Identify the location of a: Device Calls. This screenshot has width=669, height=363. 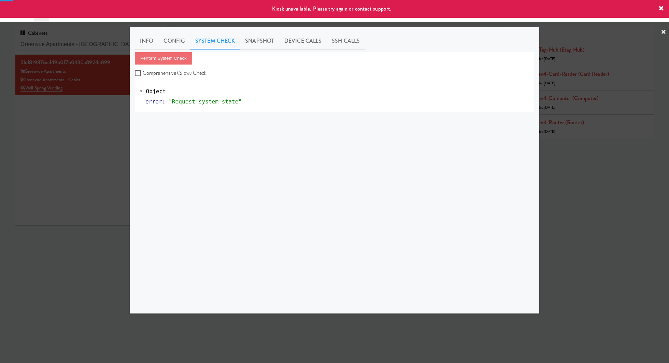
(303, 41).